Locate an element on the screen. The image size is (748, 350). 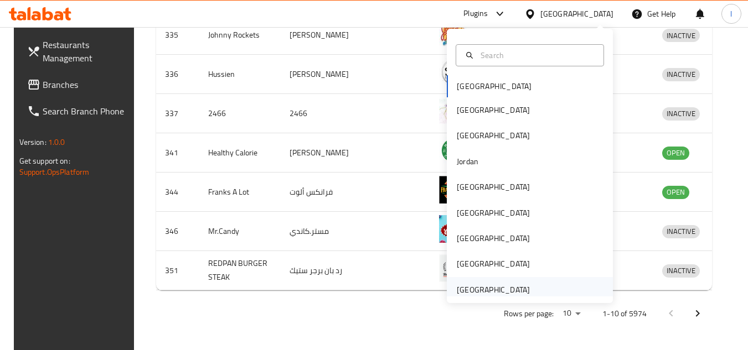
td: Johnny Rockets is located at coordinates (240, 35).